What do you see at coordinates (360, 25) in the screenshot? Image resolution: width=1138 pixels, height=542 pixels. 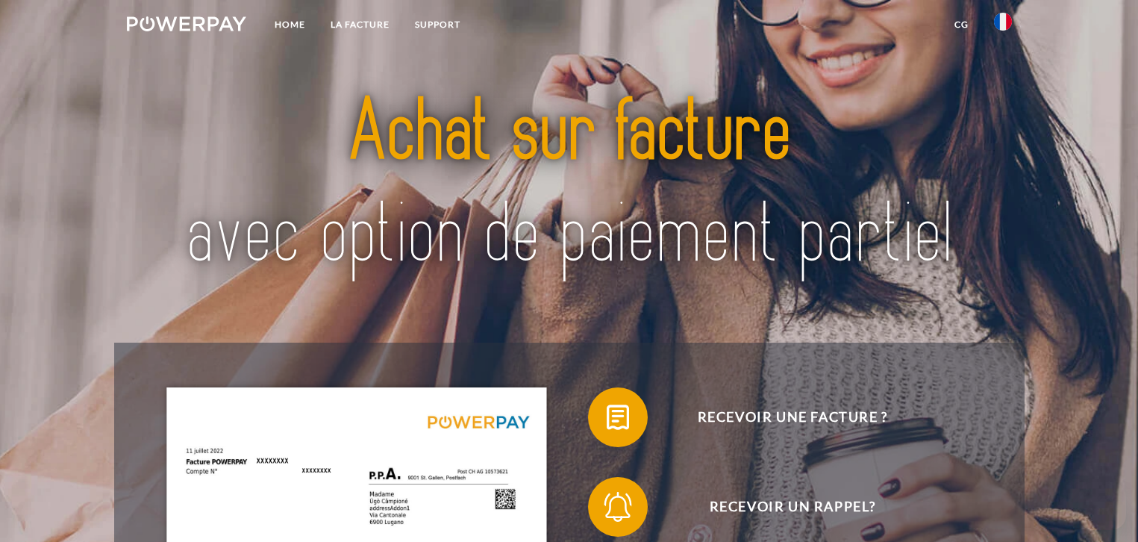 I see `a: LA FACTURE` at bounding box center [360, 25].